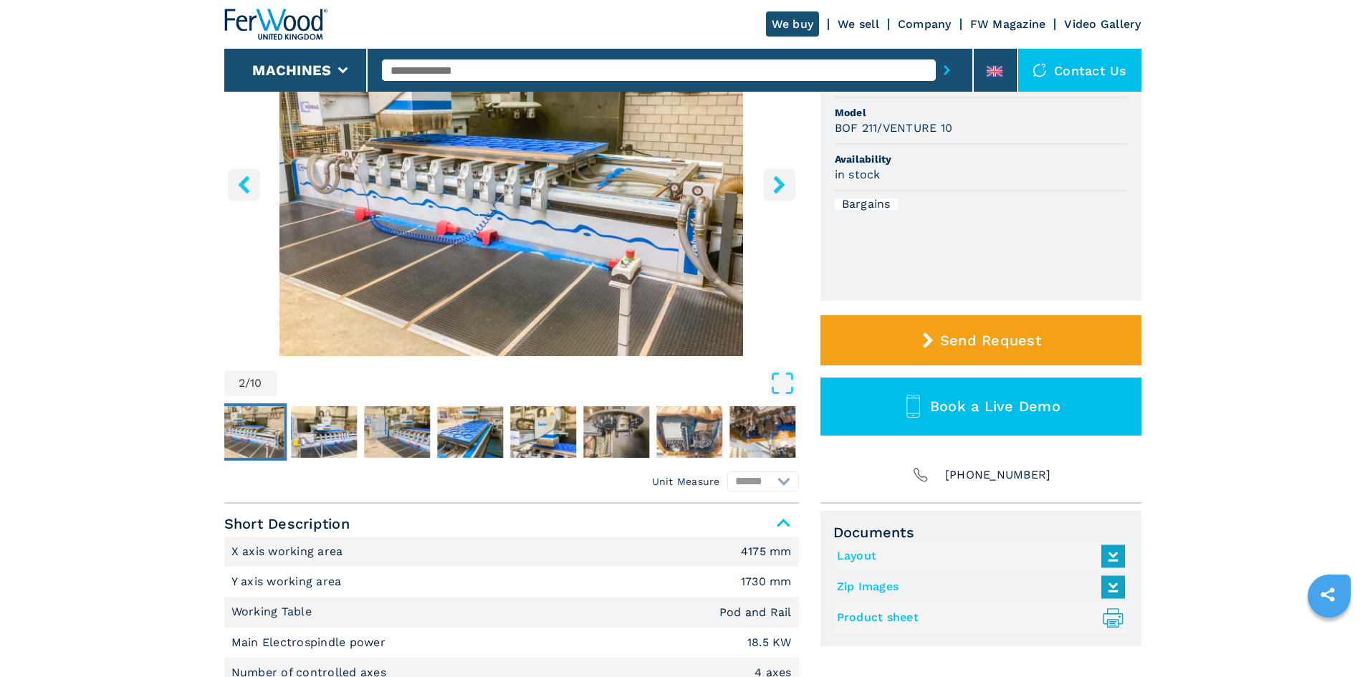 This screenshot has width=1365, height=677. What do you see at coordinates (995, 406) in the screenshot?
I see `span: Book a Live Demo` at bounding box center [995, 406].